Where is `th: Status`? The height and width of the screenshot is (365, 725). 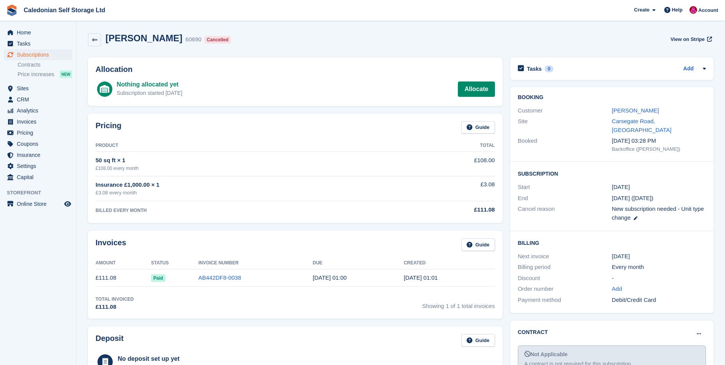 th: Status is located at coordinates (175, 263).